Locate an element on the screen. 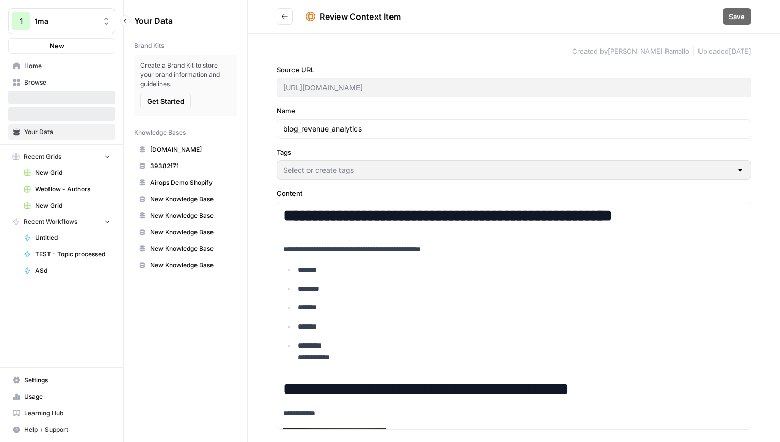  span: Get Started is located at coordinates (166, 101).